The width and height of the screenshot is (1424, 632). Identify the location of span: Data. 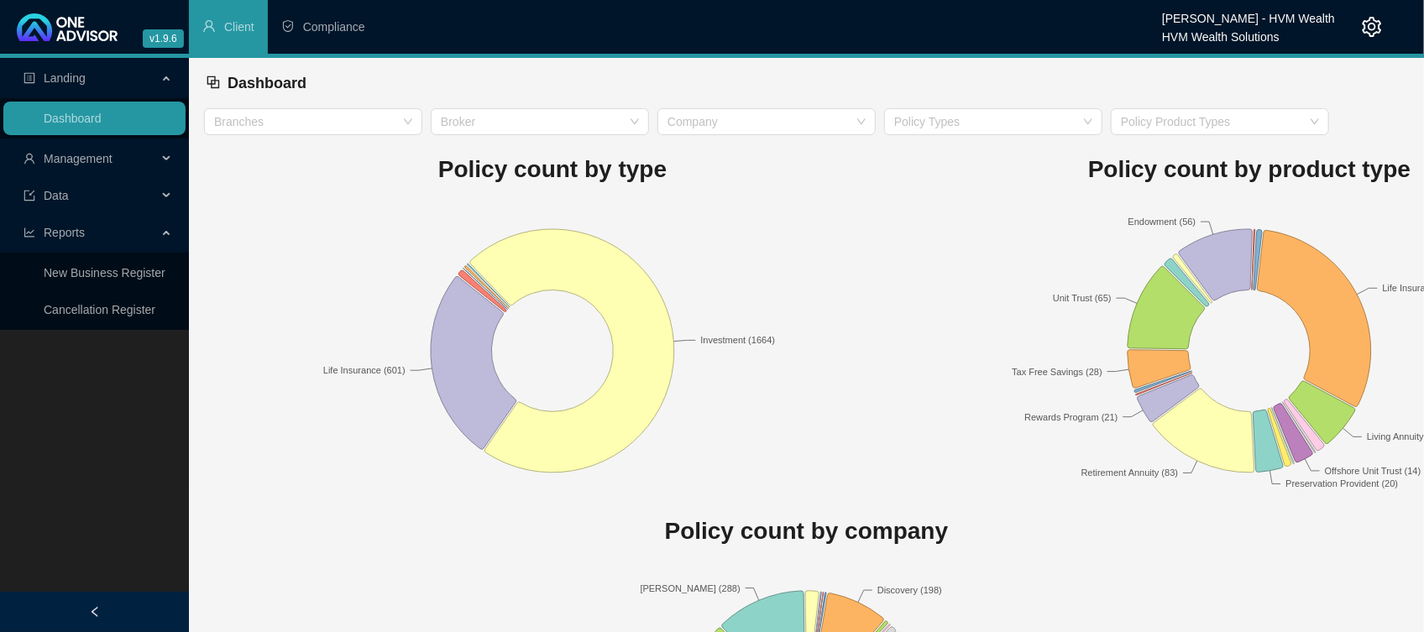
(56, 196).